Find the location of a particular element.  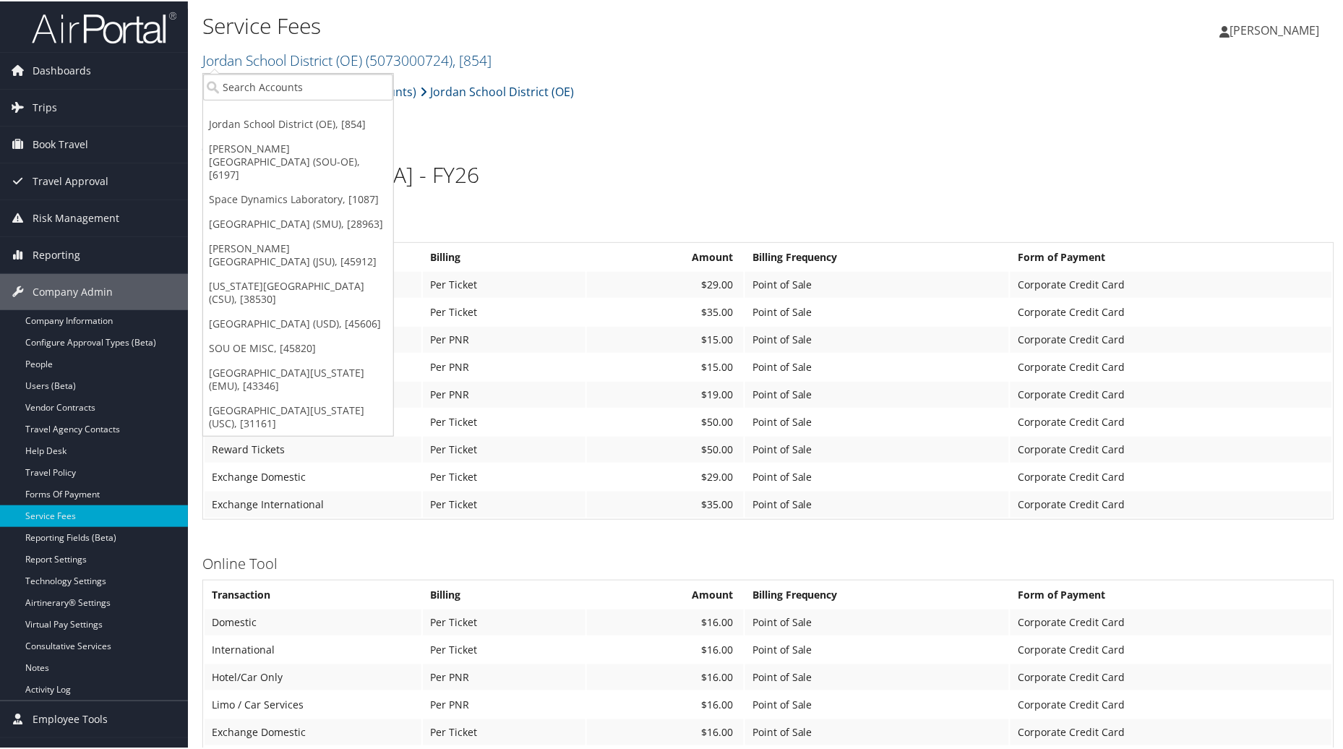

a: Jordan School District (OE), [854] is located at coordinates (298, 123).